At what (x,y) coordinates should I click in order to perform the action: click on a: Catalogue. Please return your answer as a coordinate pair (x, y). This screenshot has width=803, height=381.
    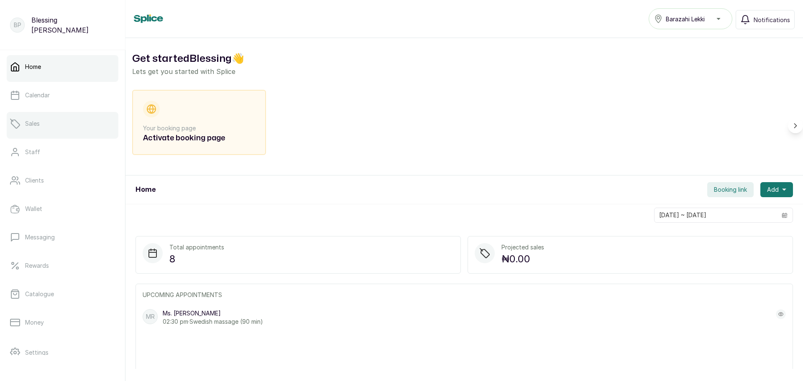
    Looking at the image, I should click on (62, 294).